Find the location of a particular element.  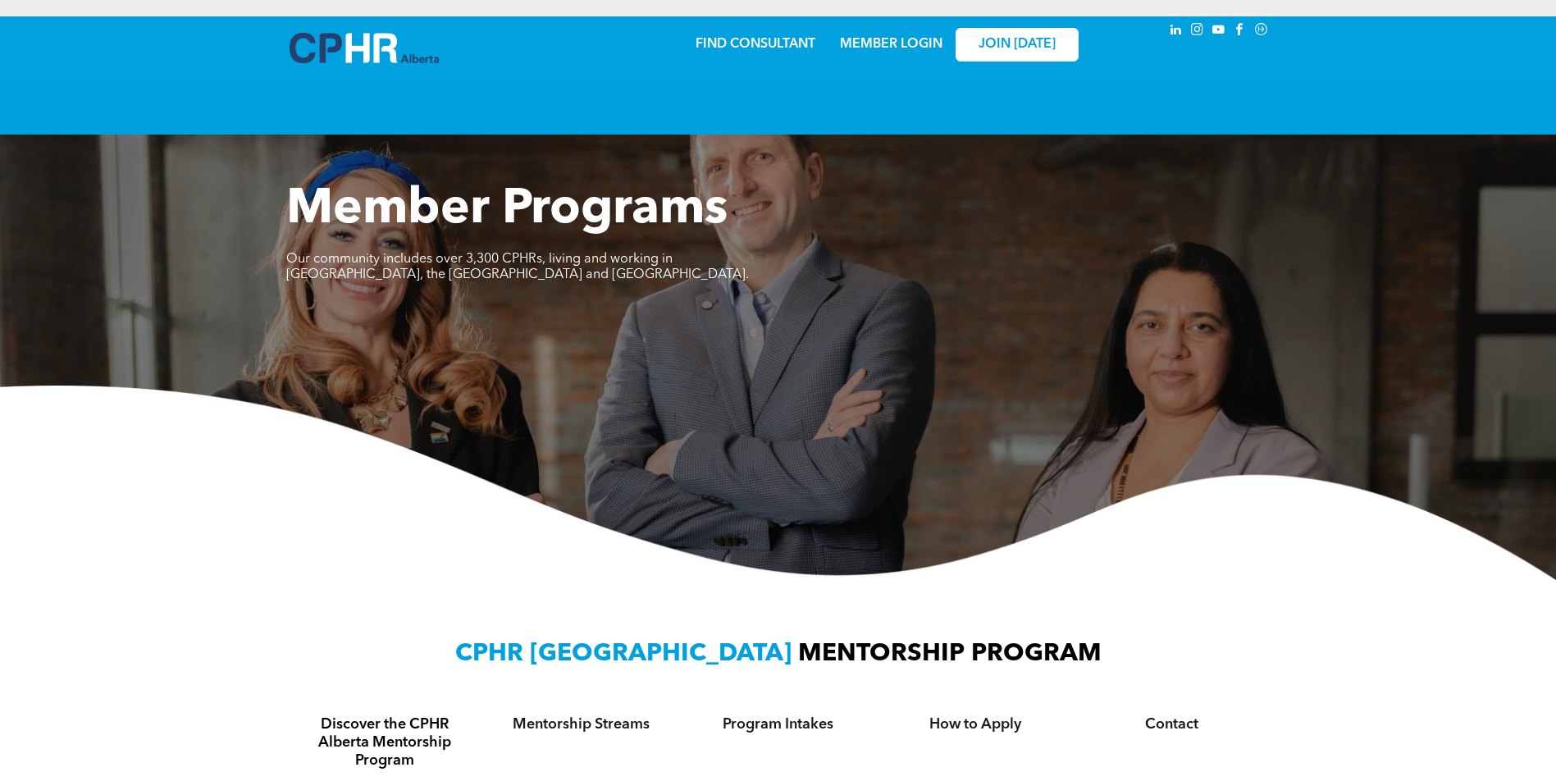

h4: Discover the CPHR Alberta Mentorship Program is located at coordinates (385, 742).